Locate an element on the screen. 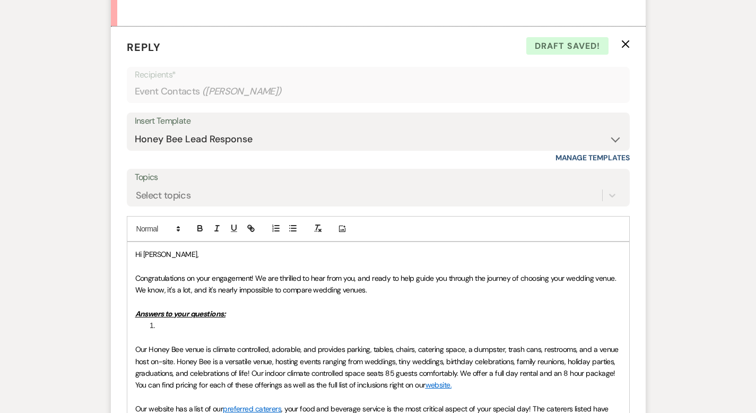 The image size is (756, 413). span: Reply is located at coordinates (144, 47).